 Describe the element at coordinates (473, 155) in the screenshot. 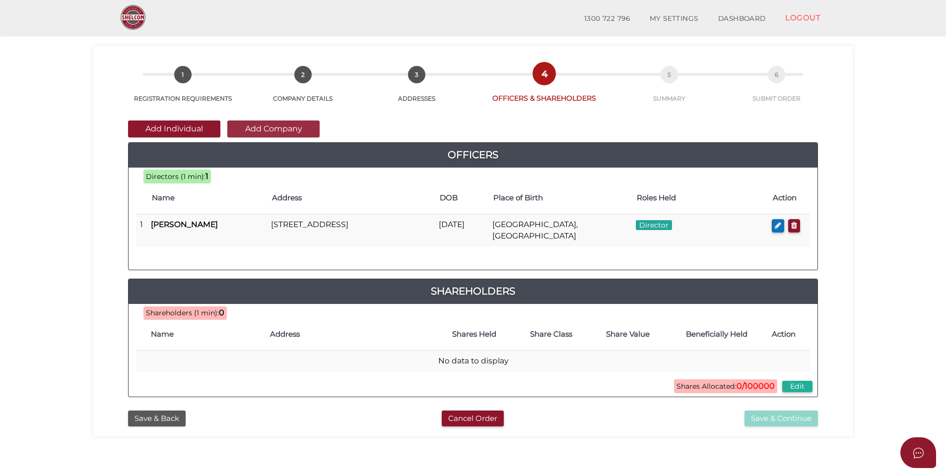

I see `h4: Officers` at that location.